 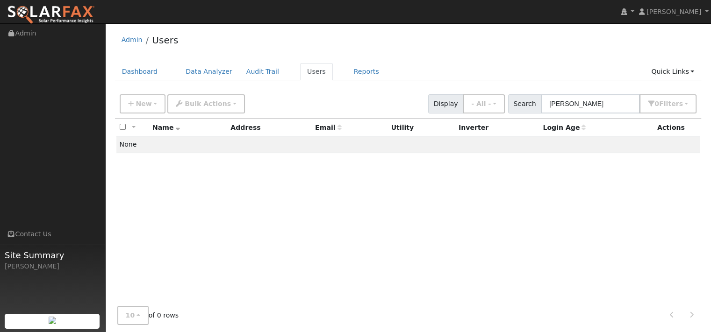 What do you see at coordinates (130, 315) in the screenshot?
I see `span: 10` at bounding box center [130, 315].